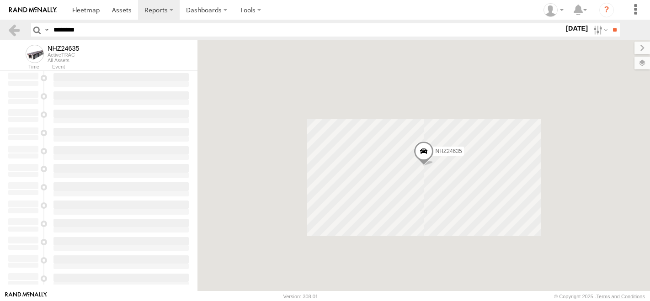  I want to click on a: Back to previous Page, so click(14, 30).